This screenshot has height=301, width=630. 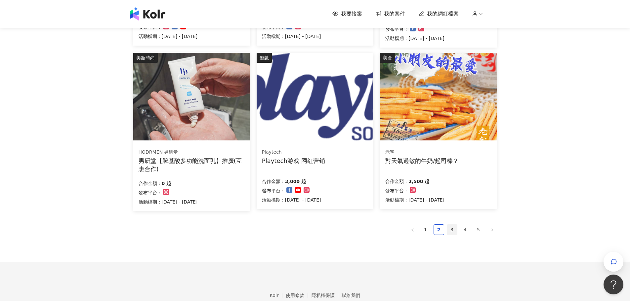 What do you see at coordinates (412, 230) in the screenshot?
I see `button: left` at bounding box center [412, 230].